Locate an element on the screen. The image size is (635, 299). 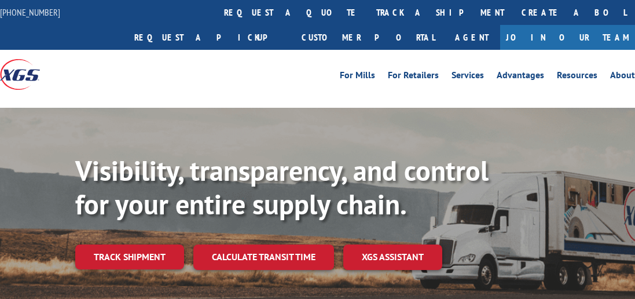
a: Services is located at coordinates (468, 77).